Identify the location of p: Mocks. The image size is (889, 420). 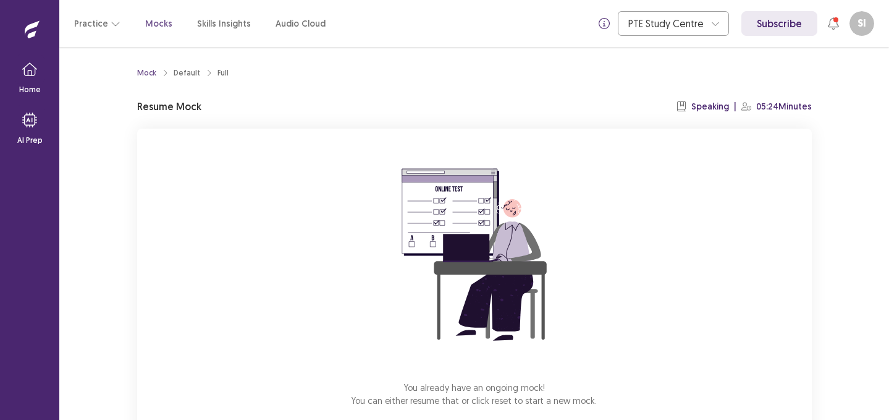
(159, 23).